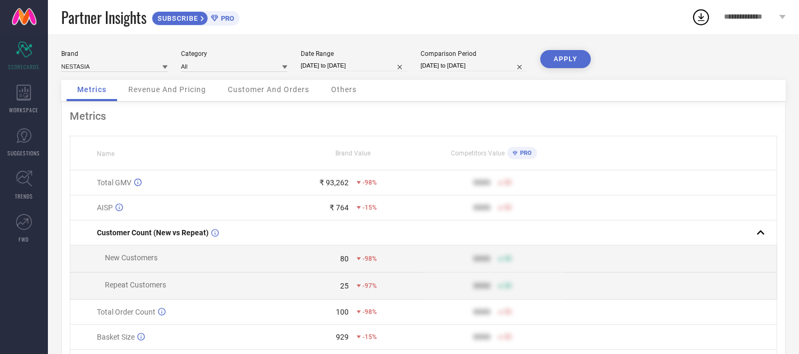 The image size is (799, 354). What do you see at coordinates (126, 312) in the screenshot?
I see `span: Total Order Count` at bounding box center [126, 312].